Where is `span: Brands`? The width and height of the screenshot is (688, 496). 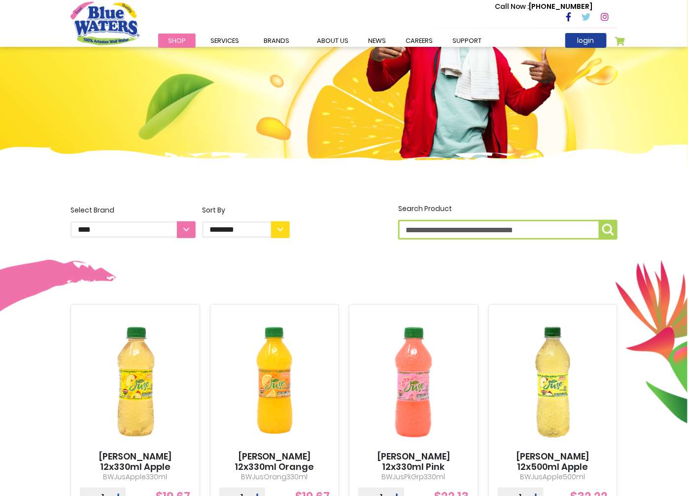 span: Brands is located at coordinates (277, 40).